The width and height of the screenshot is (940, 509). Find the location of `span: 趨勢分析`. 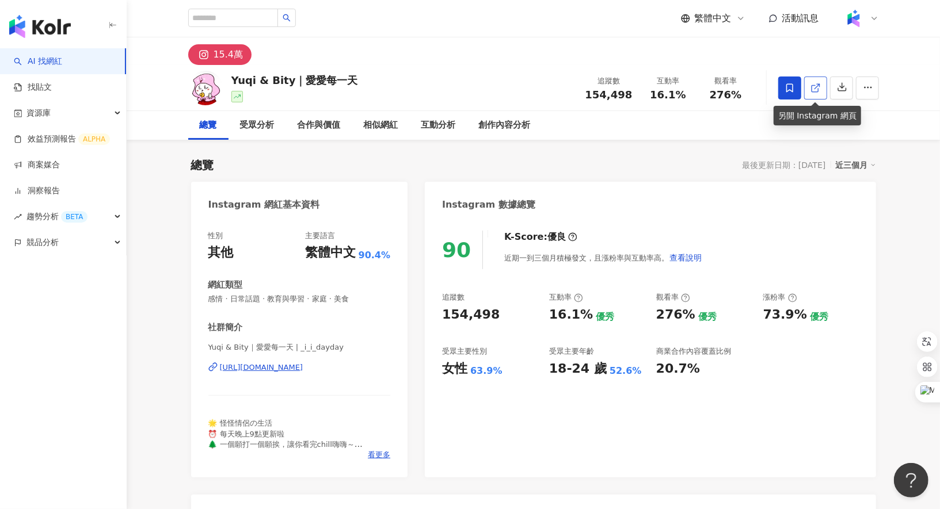

span: 趨勢分析 is located at coordinates (57, 216).